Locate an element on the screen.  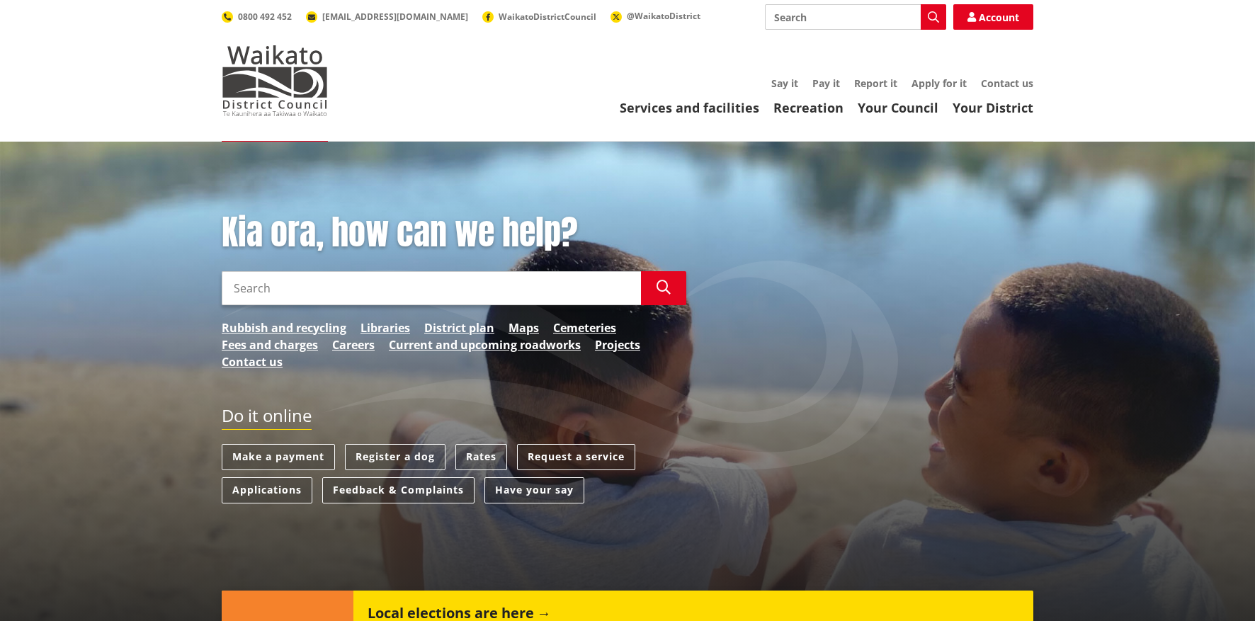
span: 0800 492 452 is located at coordinates (265, 16).